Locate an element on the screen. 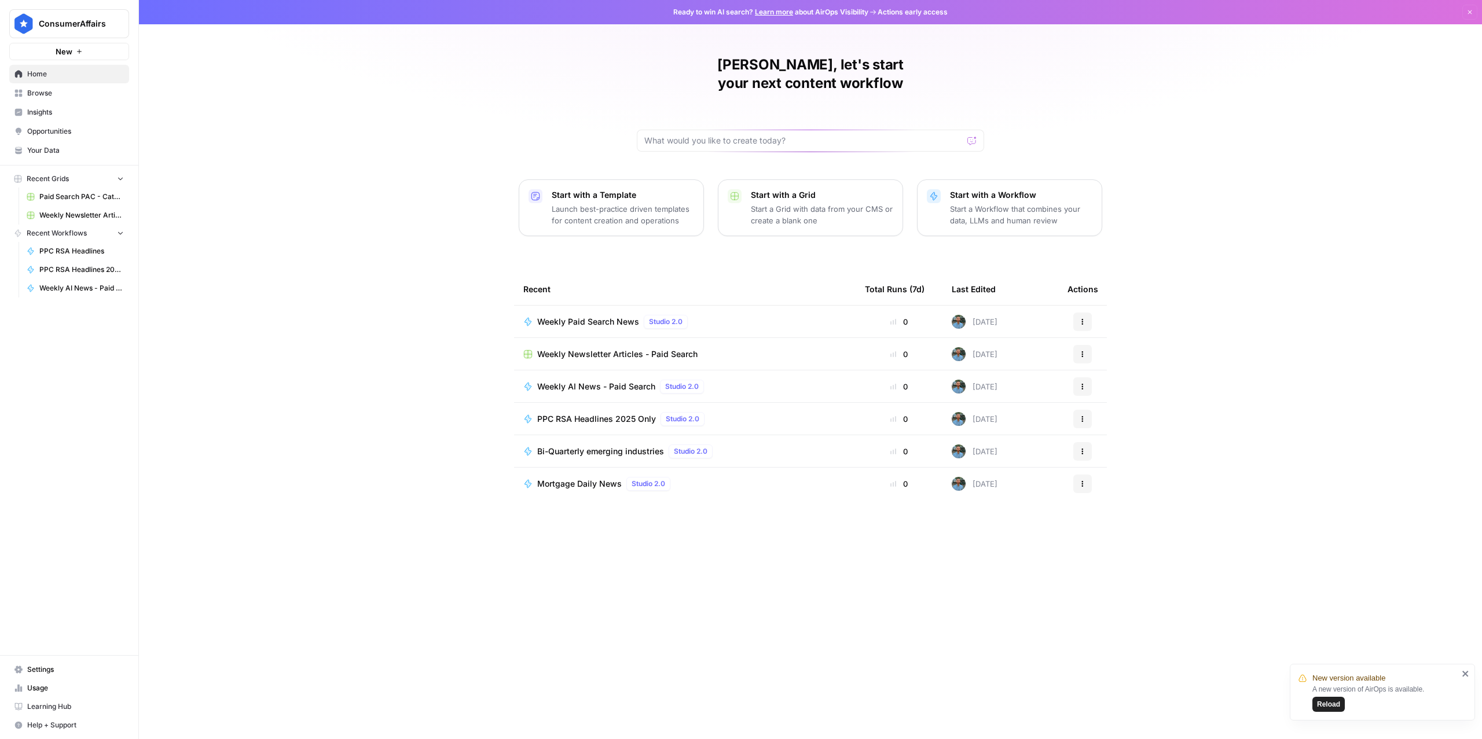 The width and height of the screenshot is (1482, 739). span: Insights is located at coordinates (75, 112).